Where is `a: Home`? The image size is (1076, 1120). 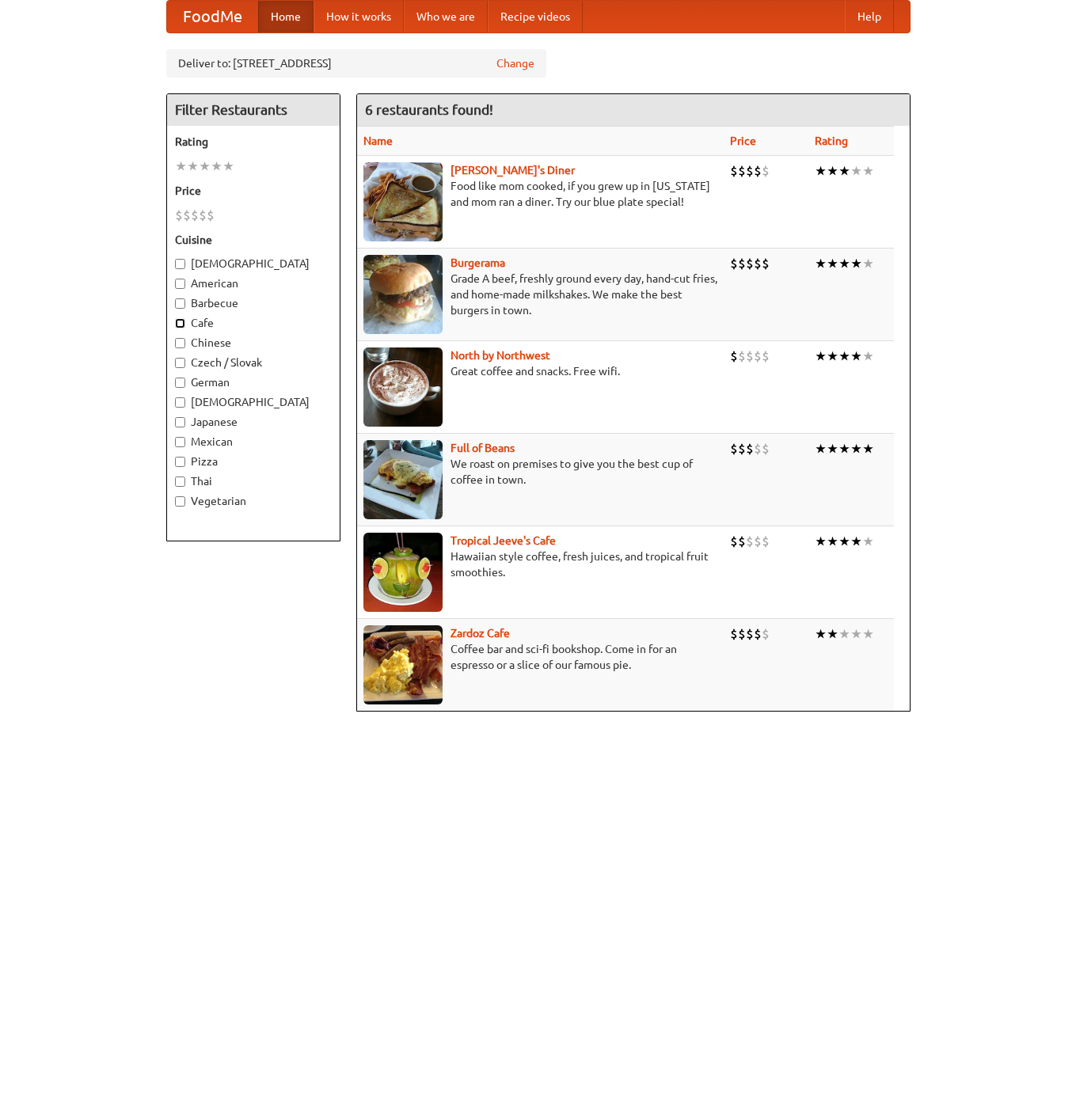 a: Home is located at coordinates (286, 17).